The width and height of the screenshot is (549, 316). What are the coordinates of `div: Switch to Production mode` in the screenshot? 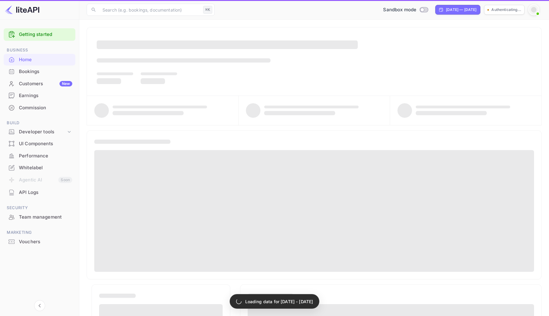 It's located at (405, 10).